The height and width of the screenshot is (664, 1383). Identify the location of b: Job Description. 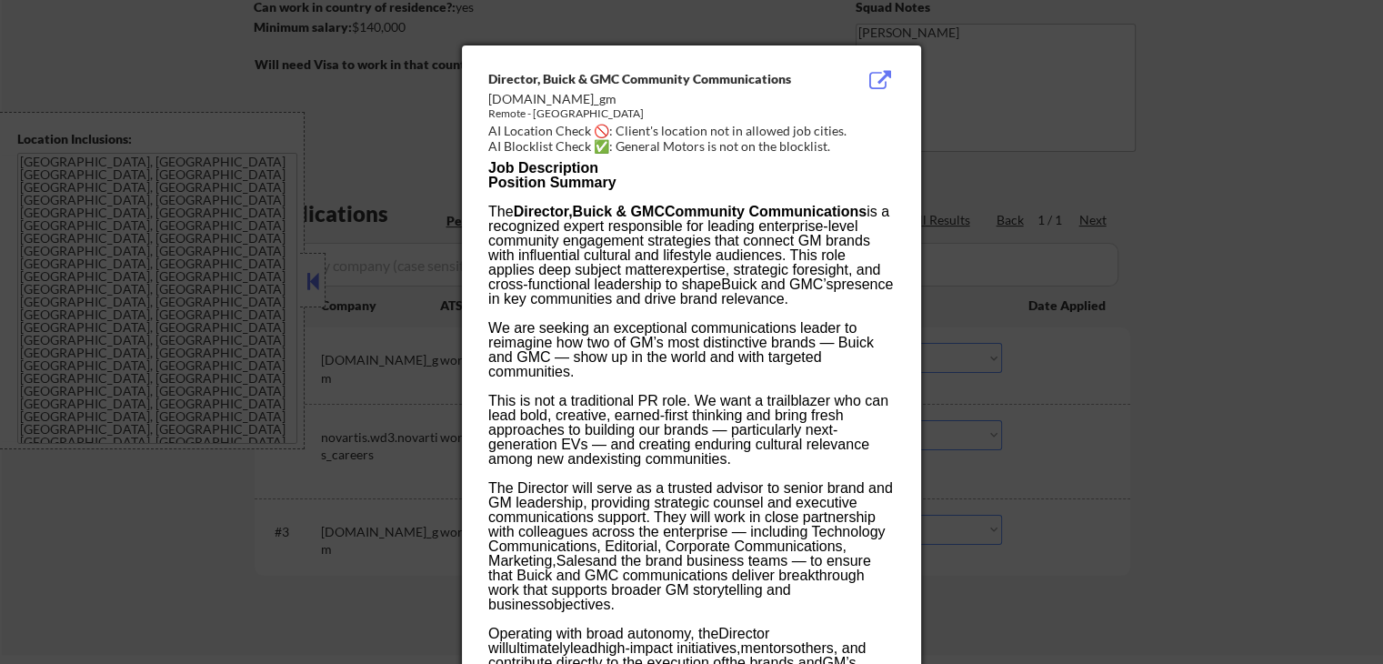
(543, 167).